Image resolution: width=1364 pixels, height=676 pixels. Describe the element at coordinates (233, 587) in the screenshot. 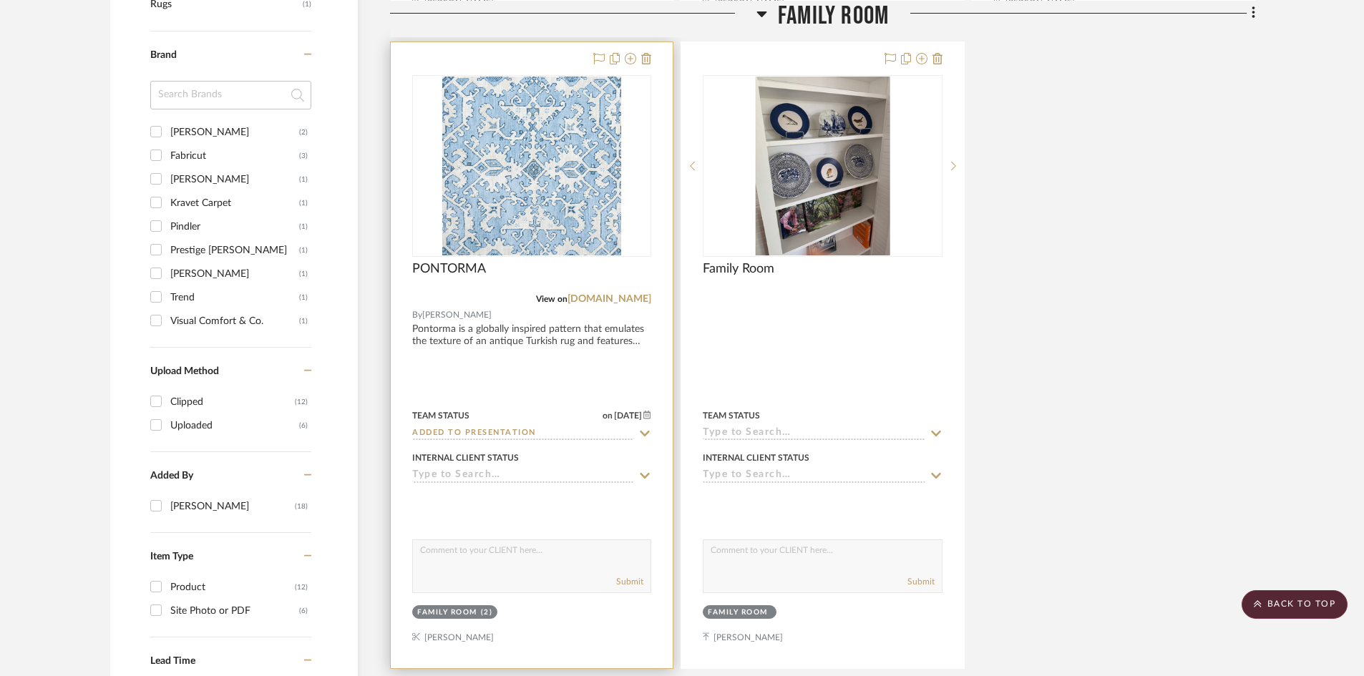

I see `div: Product` at that location.